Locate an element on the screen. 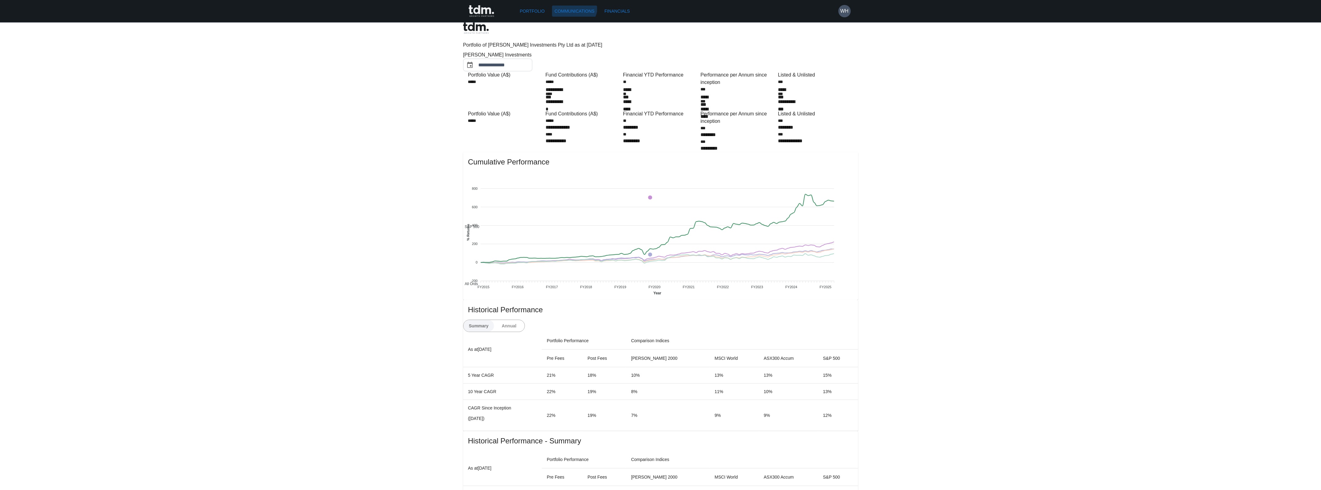  tspan: 600 is located at coordinates (475, 207).